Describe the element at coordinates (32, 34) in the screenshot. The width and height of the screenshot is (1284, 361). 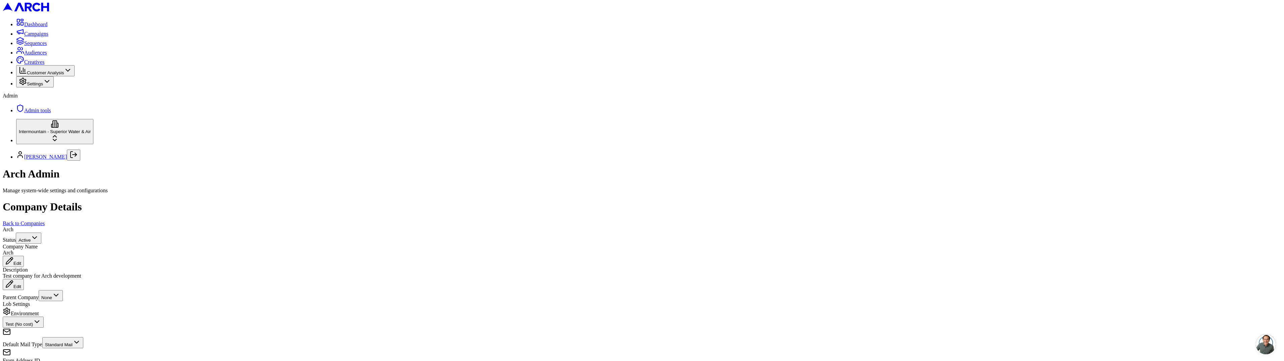
I see `a: Campaigns` at that location.